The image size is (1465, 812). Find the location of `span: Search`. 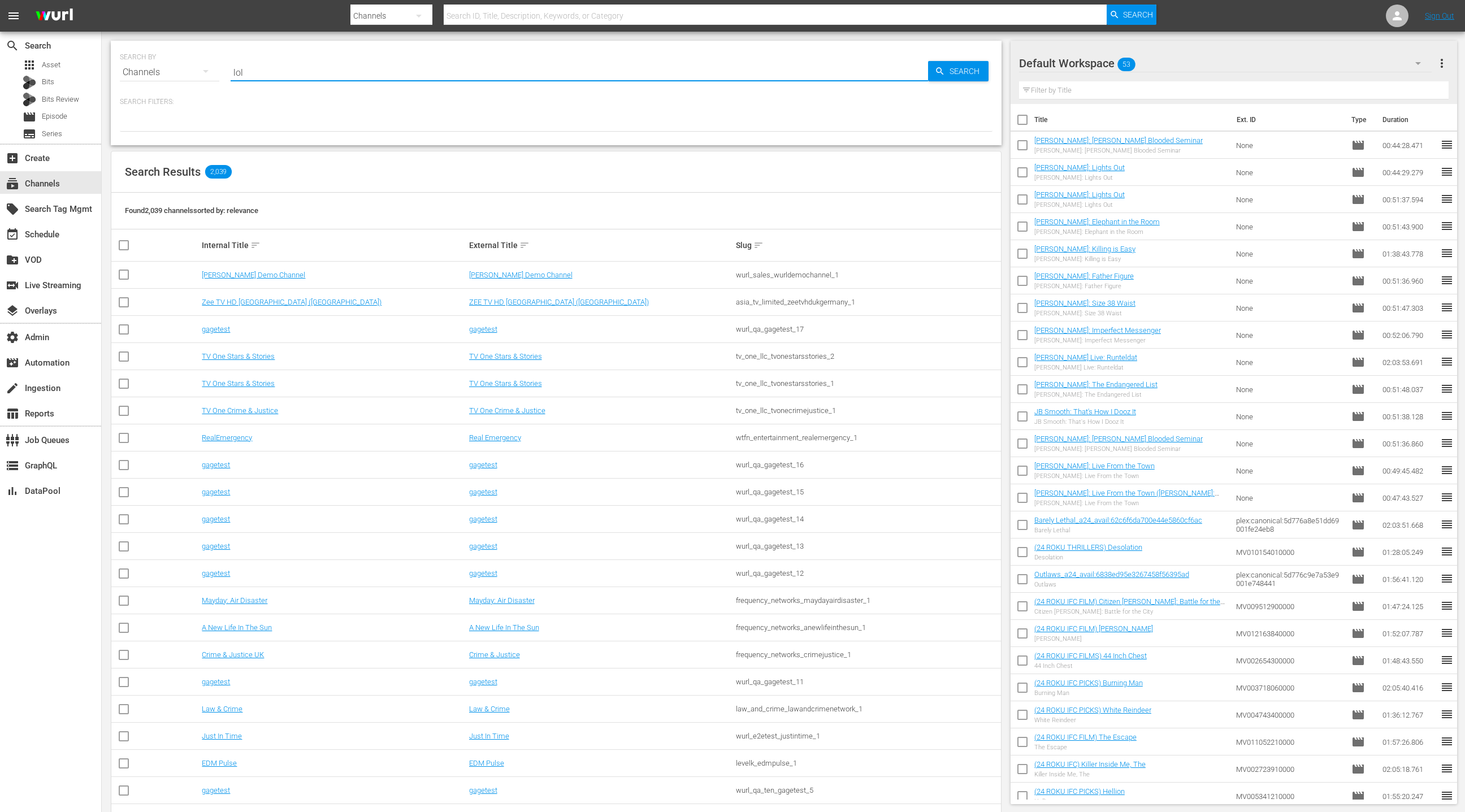

span: Search is located at coordinates (1138, 15).